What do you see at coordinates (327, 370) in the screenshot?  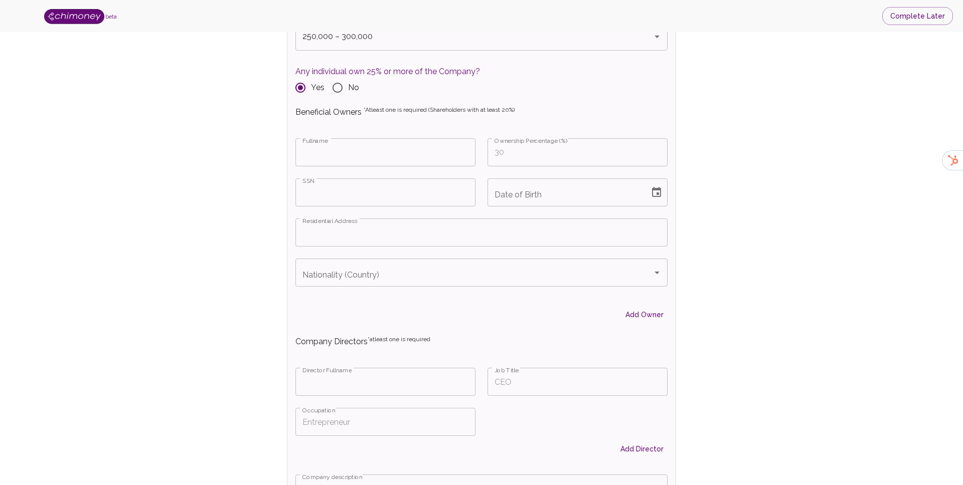 I see `label: Director Fullname` at bounding box center [327, 370].